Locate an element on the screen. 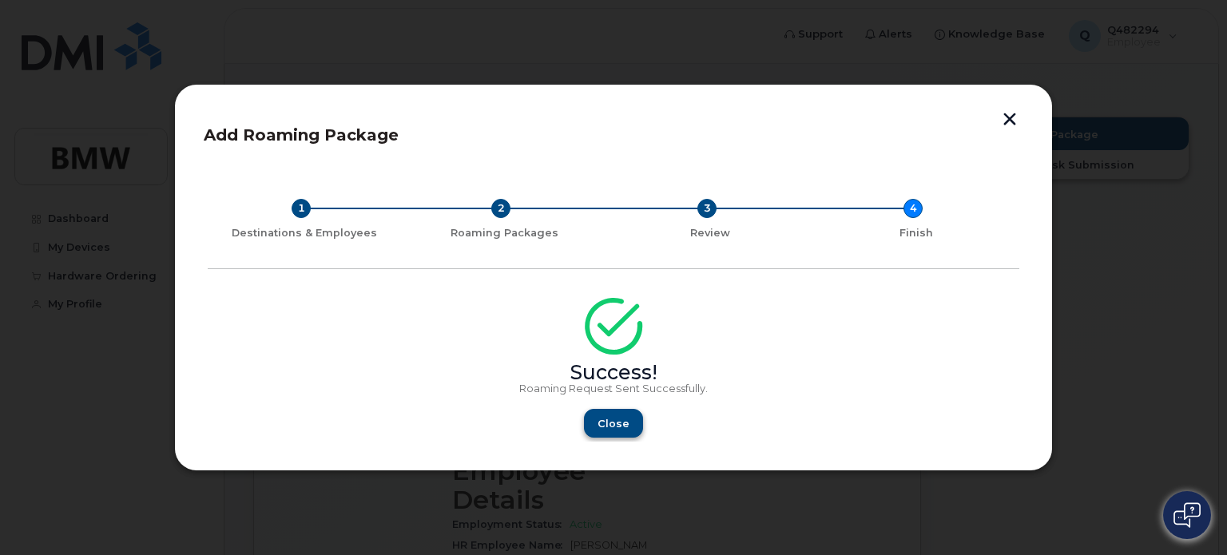 The image size is (1227, 555). div: Roaming Packages is located at coordinates (504, 233).